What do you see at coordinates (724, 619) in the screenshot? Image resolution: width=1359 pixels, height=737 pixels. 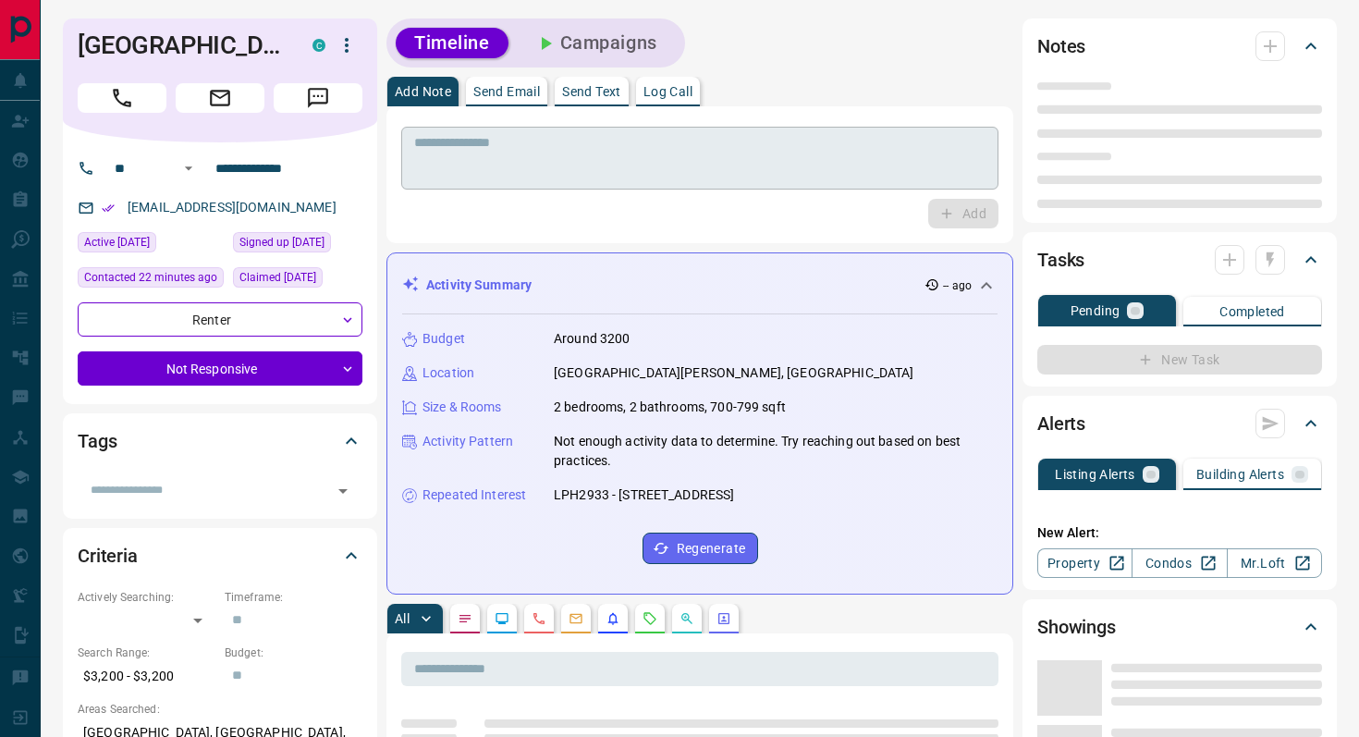 I see `svg: Agent Actions` at bounding box center [724, 619].